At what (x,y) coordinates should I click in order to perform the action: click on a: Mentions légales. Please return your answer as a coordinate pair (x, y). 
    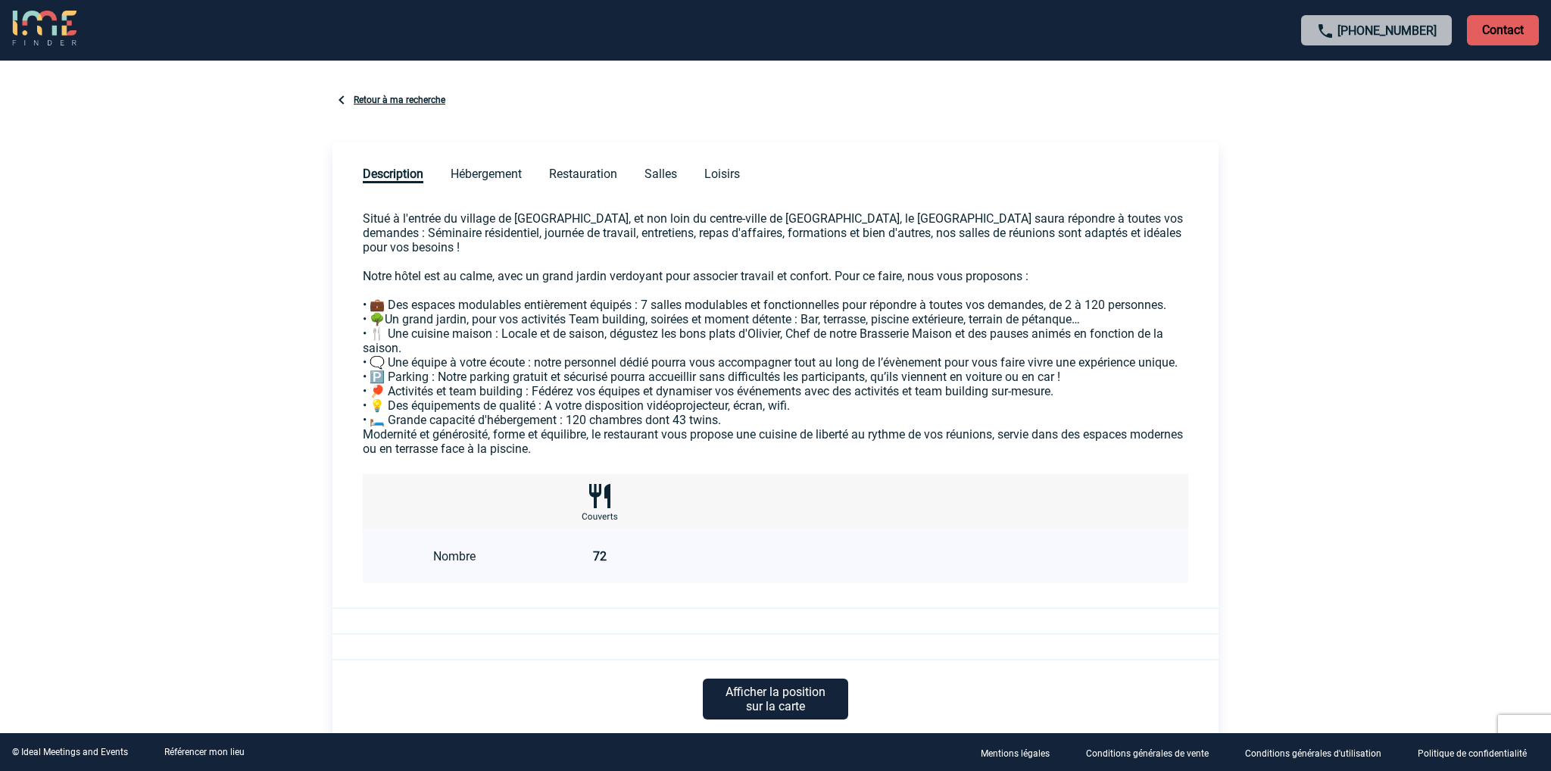
    Looking at the image, I should click on (1021, 752).